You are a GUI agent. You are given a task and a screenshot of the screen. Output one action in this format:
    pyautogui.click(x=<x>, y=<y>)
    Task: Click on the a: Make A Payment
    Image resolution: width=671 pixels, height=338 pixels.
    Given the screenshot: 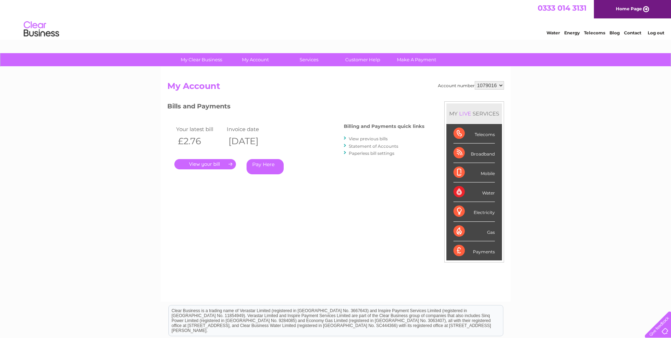 What is the action you would take?
    pyautogui.click(x=416, y=59)
    